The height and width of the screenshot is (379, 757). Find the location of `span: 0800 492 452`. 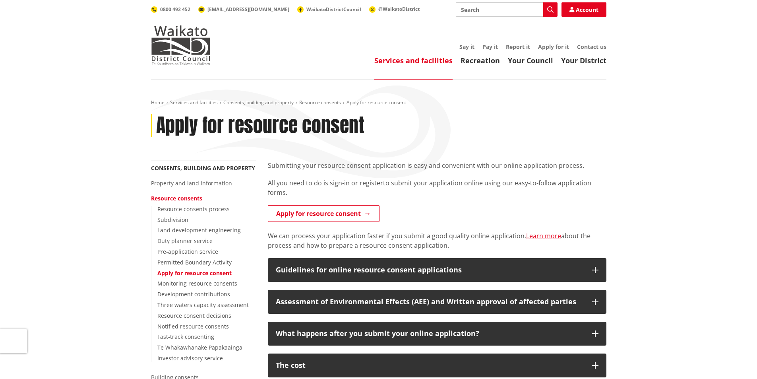

span: 0800 492 452 is located at coordinates (175, 9).